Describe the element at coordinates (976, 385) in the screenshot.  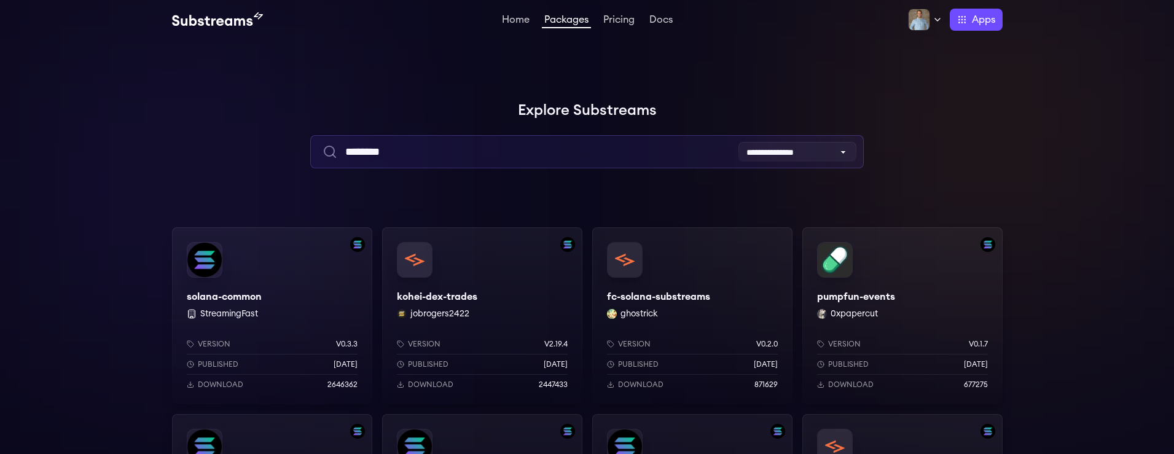
I see `p: 677275` at that location.